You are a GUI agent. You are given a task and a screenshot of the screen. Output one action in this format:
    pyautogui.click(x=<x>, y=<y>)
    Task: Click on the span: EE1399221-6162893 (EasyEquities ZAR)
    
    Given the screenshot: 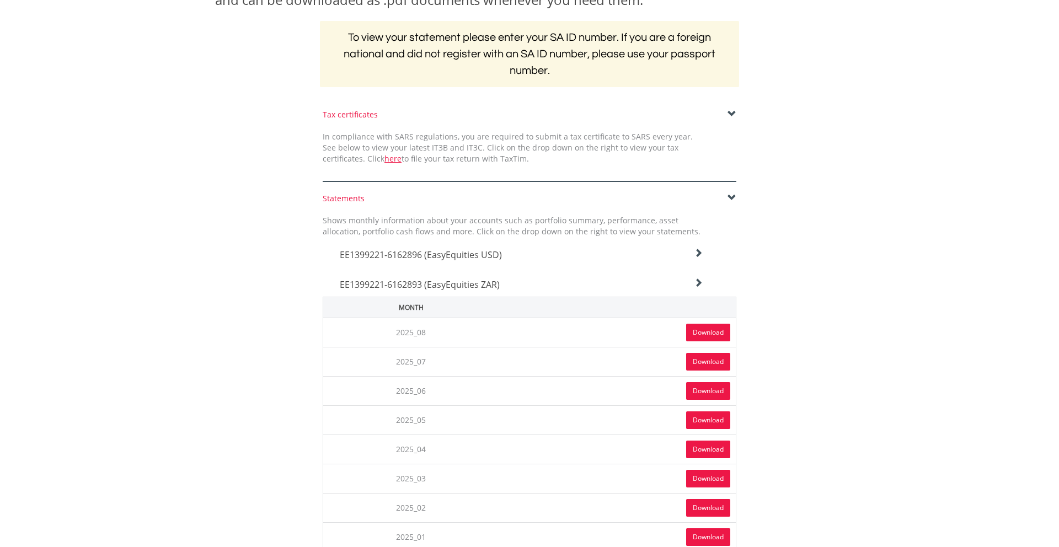 What is the action you would take?
    pyautogui.click(x=420, y=285)
    